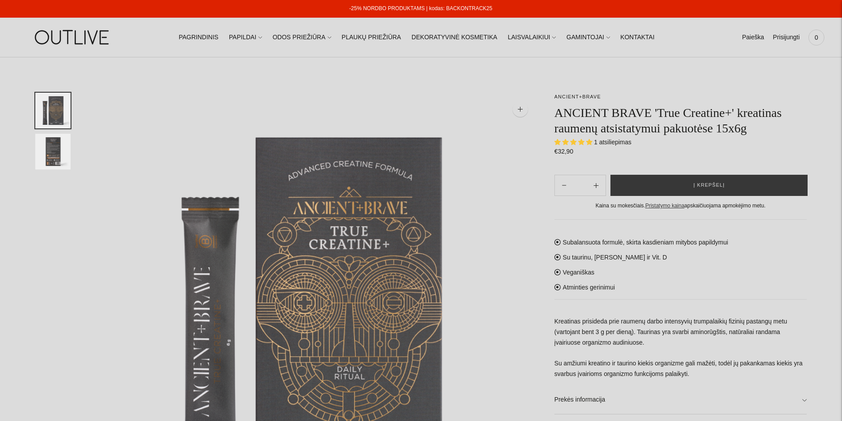 The image size is (842, 421). I want to click on a: Pristatymo kaina, so click(665, 206).